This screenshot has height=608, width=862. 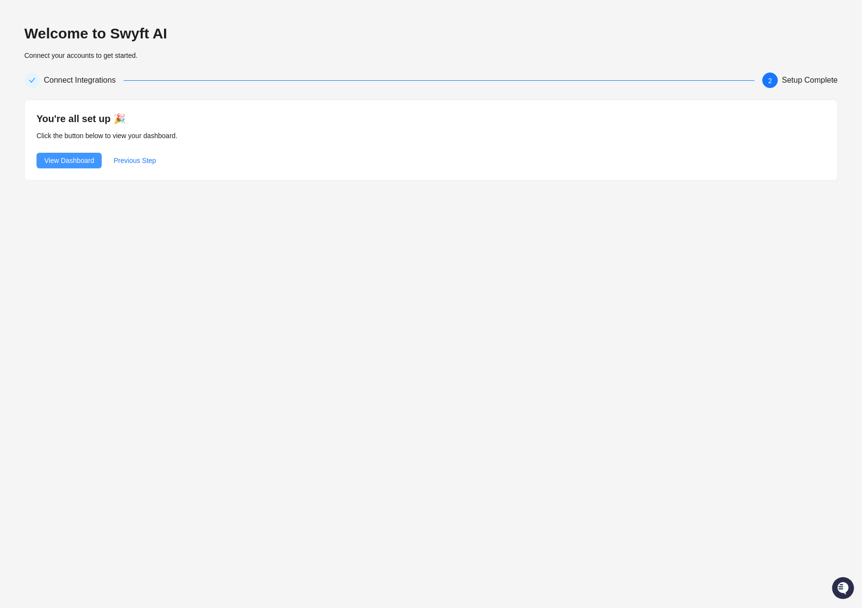 What do you see at coordinates (171, 97) in the screenshot?
I see `button: Start new chat` at bounding box center [171, 97].